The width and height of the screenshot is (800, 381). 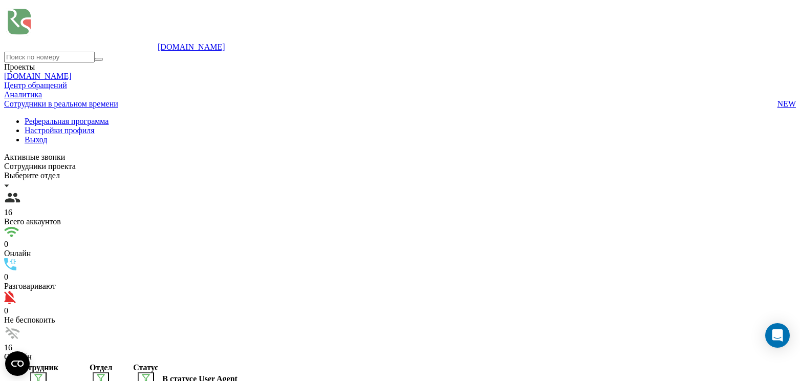 I want to click on div: Активные звонки, so click(x=400, y=157).